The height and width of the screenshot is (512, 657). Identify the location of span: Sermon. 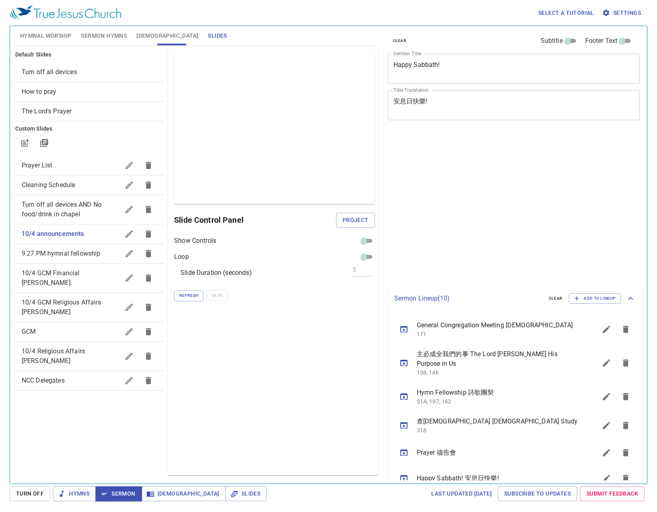
(118, 494).